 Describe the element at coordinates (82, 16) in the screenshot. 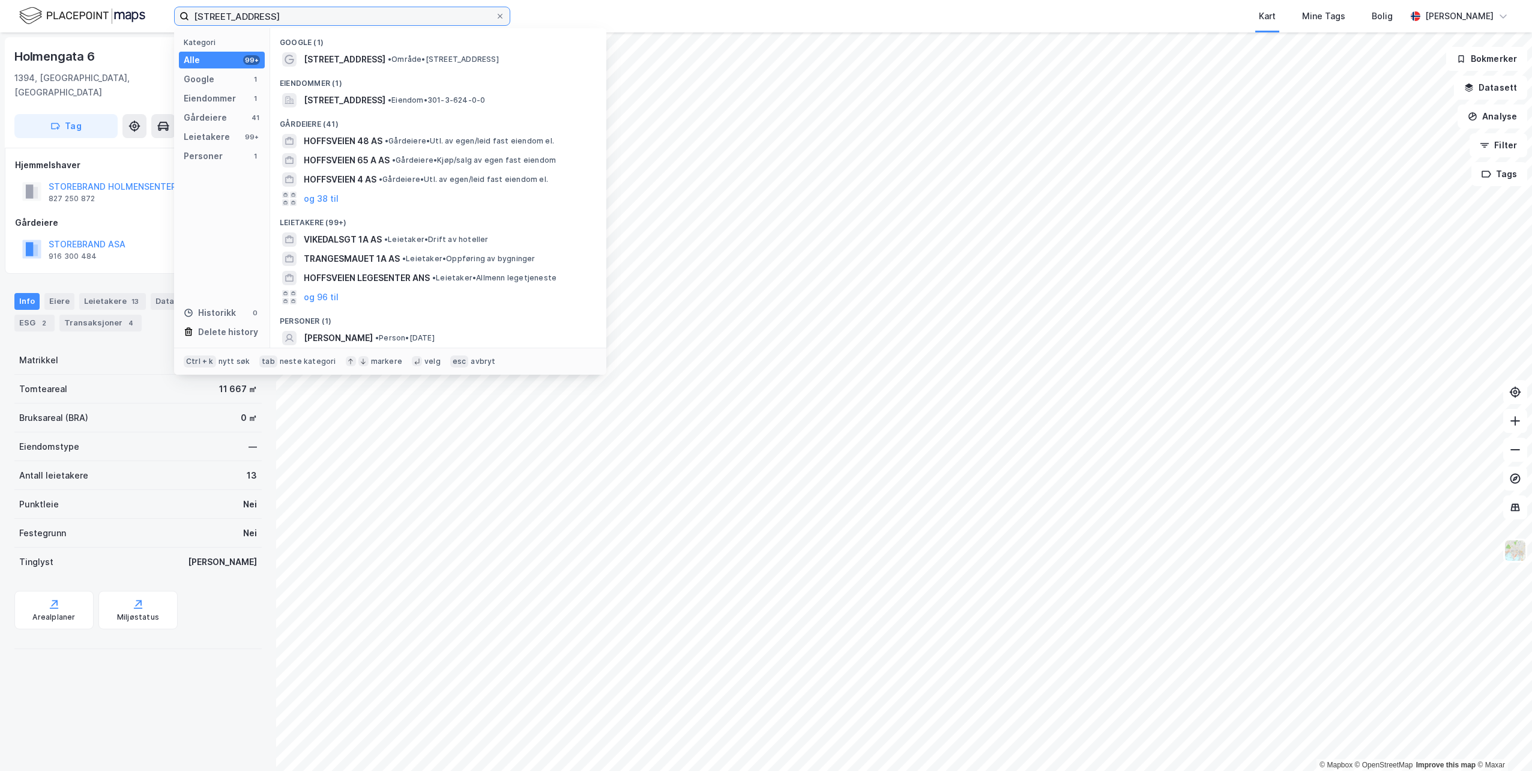

I see `img: logo.f888ab2527a4732fd821a326f86c7f29.svg` at that location.